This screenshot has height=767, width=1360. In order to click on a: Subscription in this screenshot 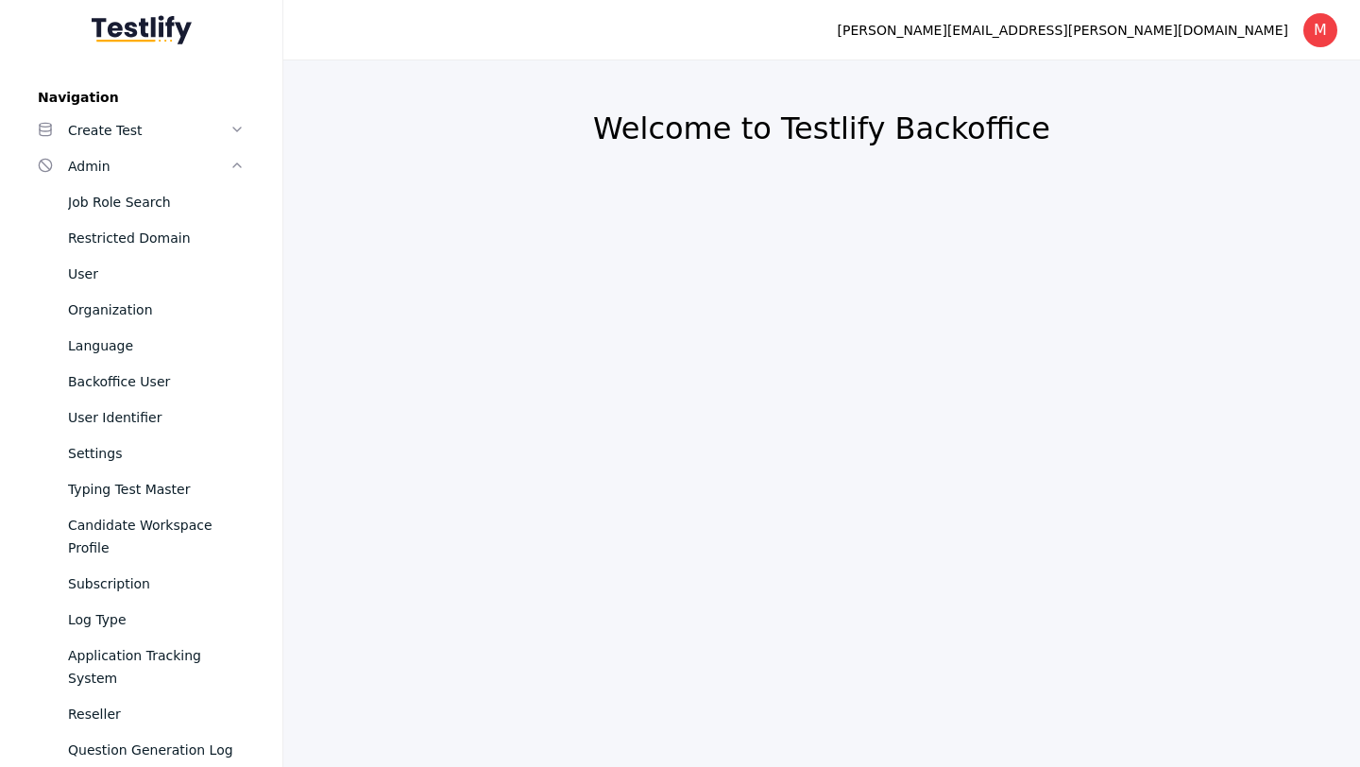, I will do `click(141, 584)`.